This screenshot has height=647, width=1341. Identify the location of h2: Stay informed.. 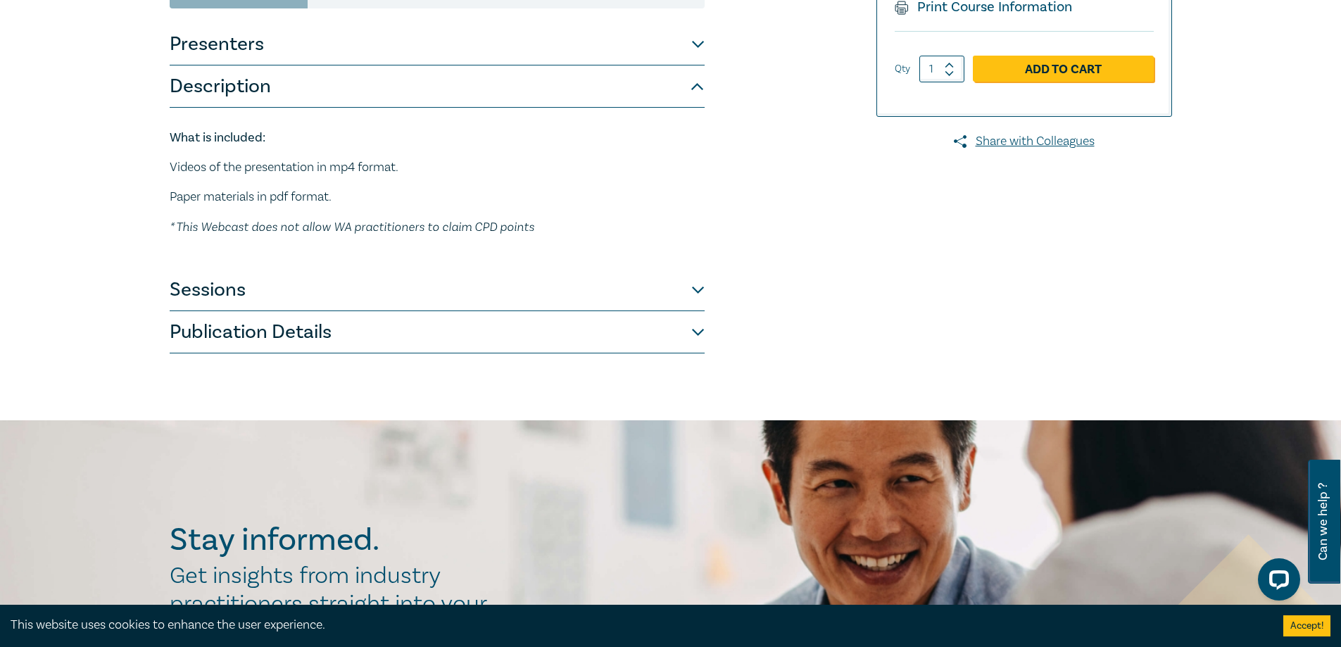
(336, 540).